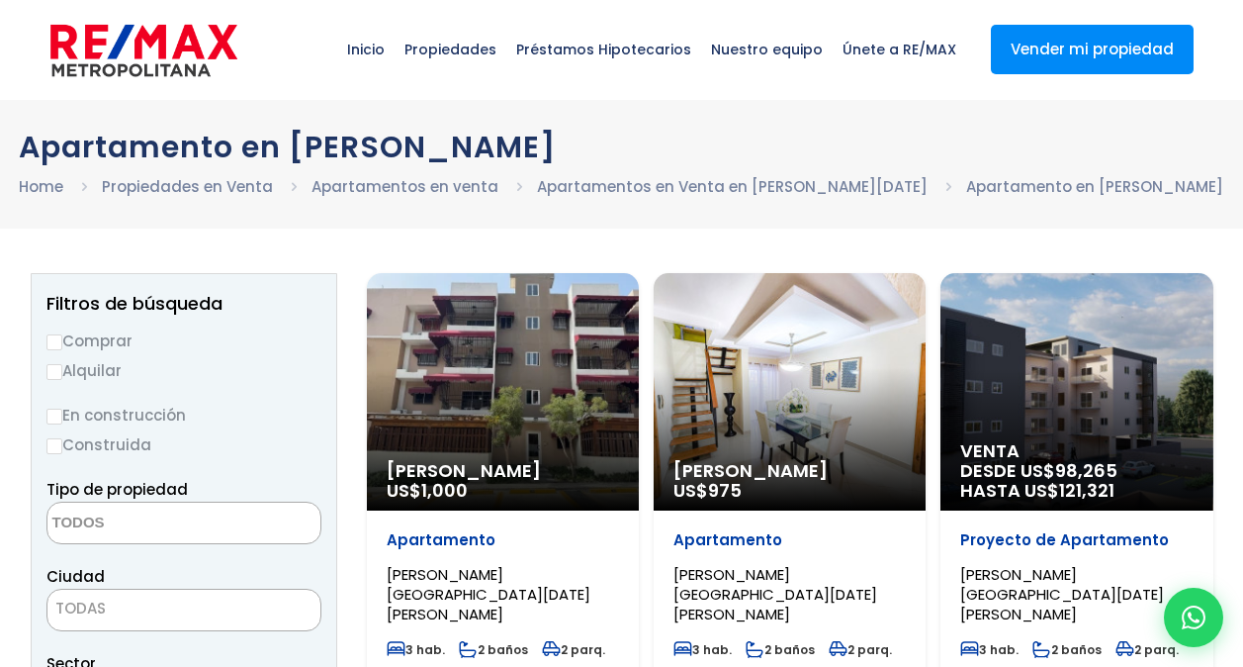  What do you see at coordinates (366, 49) in the screenshot?
I see `span: Inicio` at bounding box center [366, 49].